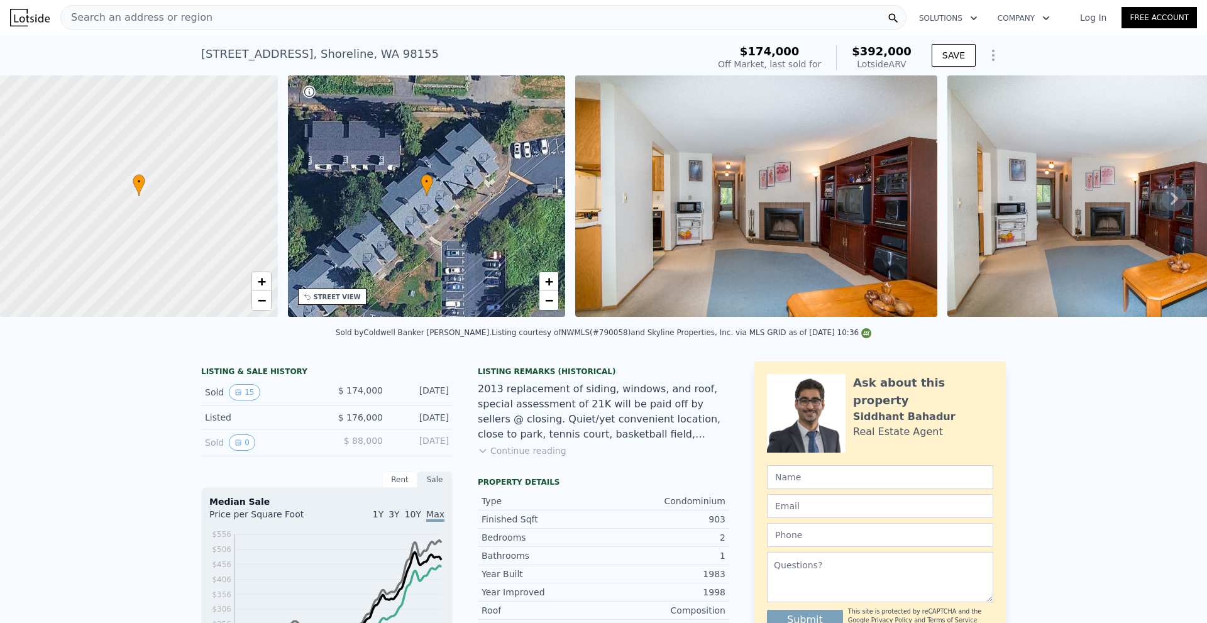  I want to click on div: Year Built, so click(542, 574).